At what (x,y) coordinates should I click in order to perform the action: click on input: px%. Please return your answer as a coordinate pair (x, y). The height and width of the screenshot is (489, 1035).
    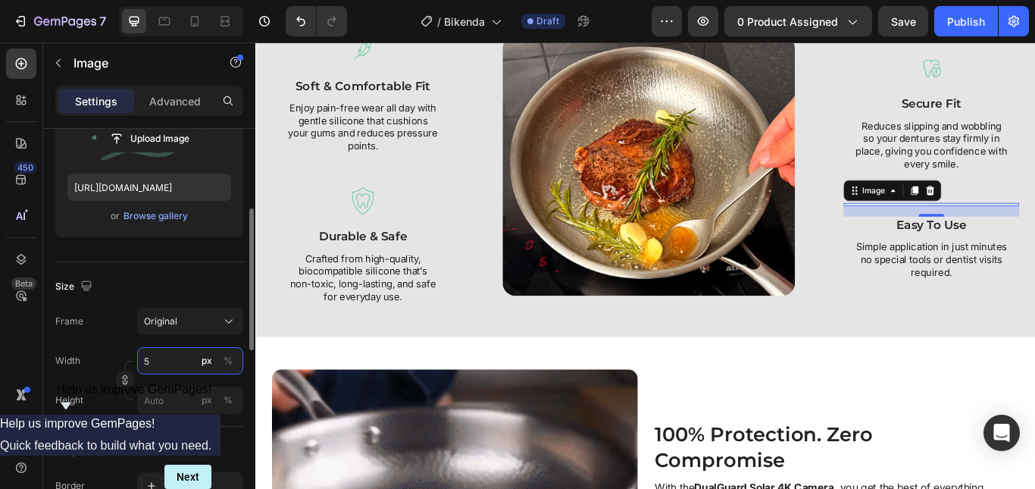
    Looking at the image, I should click on (190, 361).